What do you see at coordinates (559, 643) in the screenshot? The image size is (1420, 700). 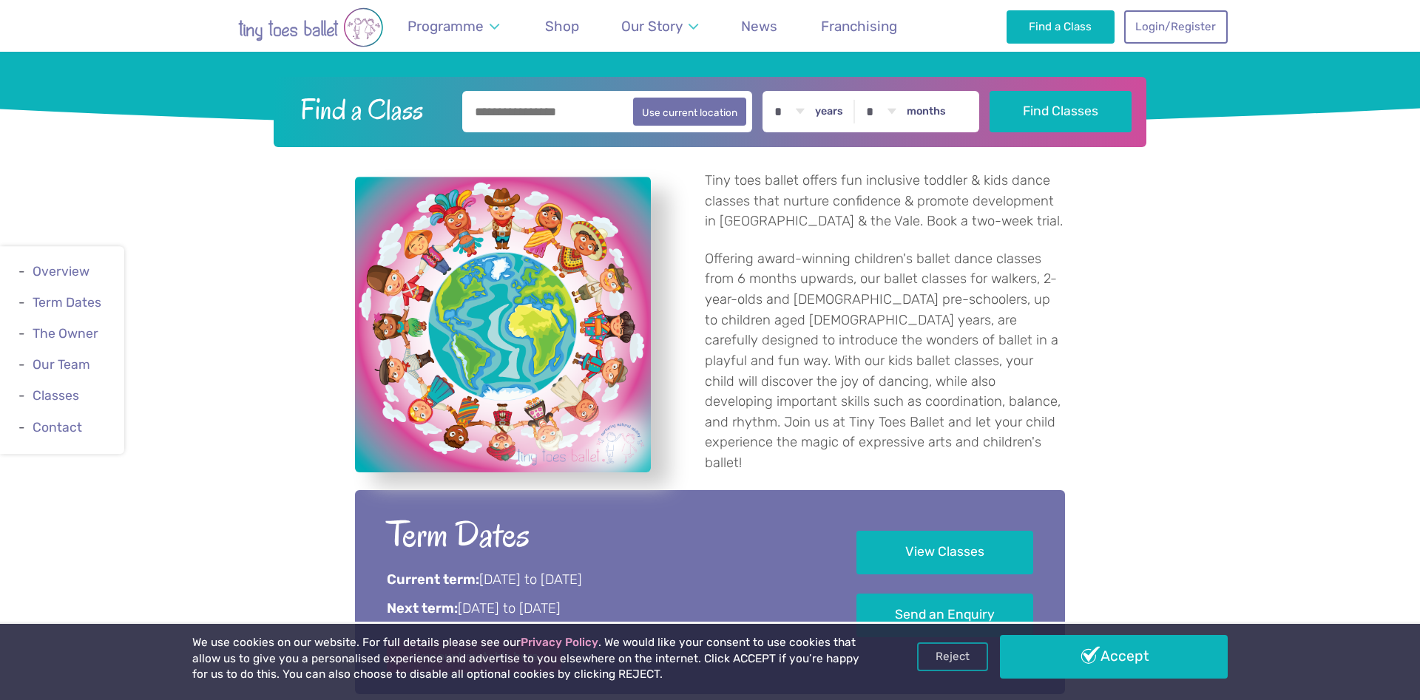 I see `a: Privacy Policy` at bounding box center [559, 643].